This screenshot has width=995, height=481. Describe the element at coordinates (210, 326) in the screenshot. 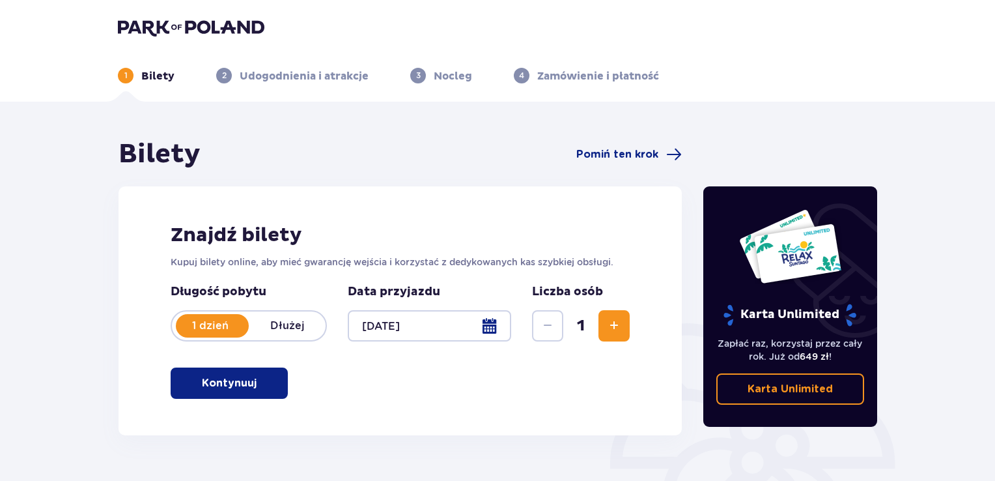

I see `p: 1 dzień` at that location.